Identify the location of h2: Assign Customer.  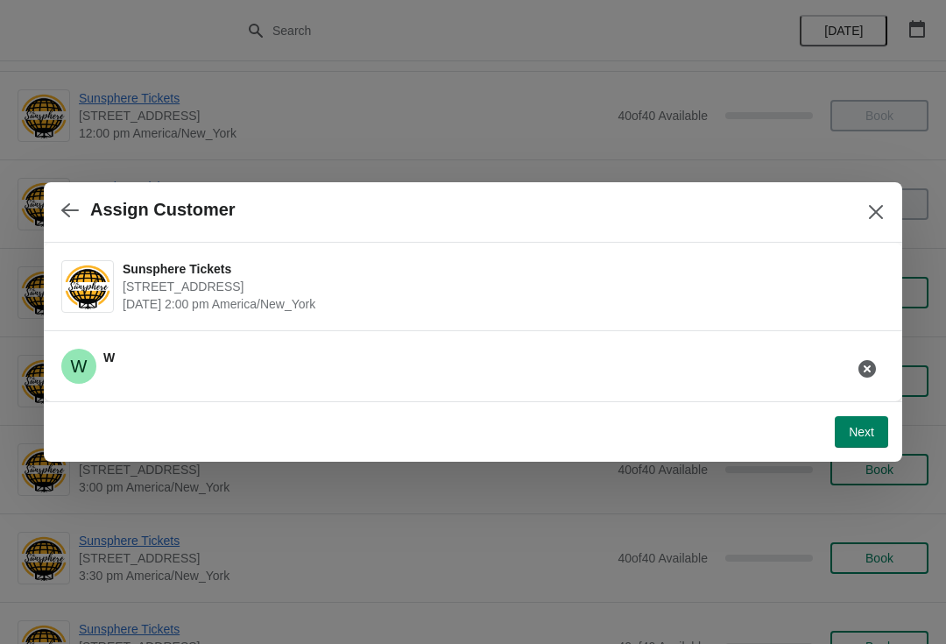
(163, 209).